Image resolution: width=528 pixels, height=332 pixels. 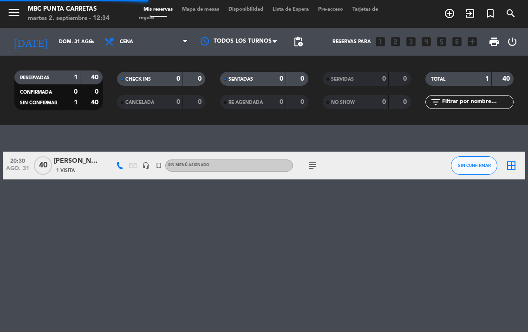 What do you see at coordinates (312, 166) in the screenshot?
I see `i: subject` at bounding box center [312, 166].